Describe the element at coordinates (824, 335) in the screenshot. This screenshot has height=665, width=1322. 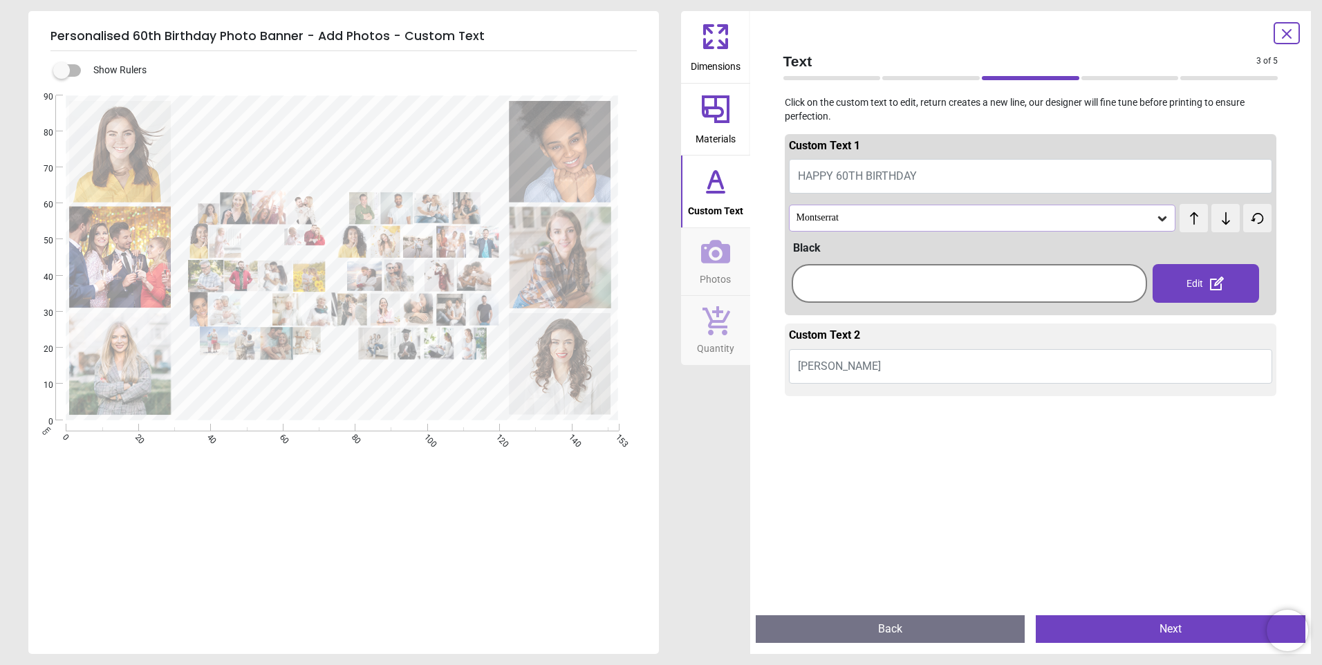
I see `span: Custom Text 2` at that location.